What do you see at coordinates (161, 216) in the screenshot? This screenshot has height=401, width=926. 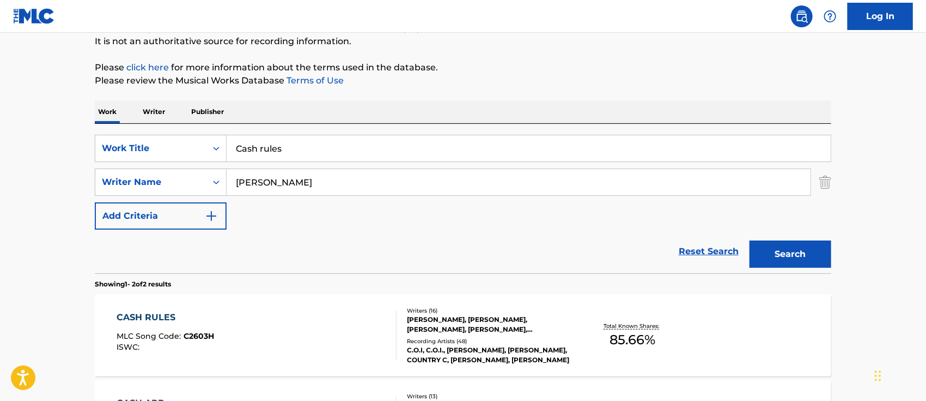 I see `button: Add Criteria` at bounding box center [161, 216].